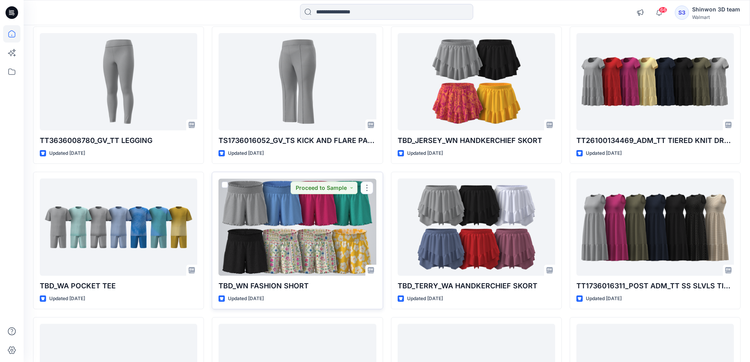  What do you see at coordinates (119, 286) in the screenshot?
I see `p: TBD_WA POCKET TEE` at bounding box center [119, 286].